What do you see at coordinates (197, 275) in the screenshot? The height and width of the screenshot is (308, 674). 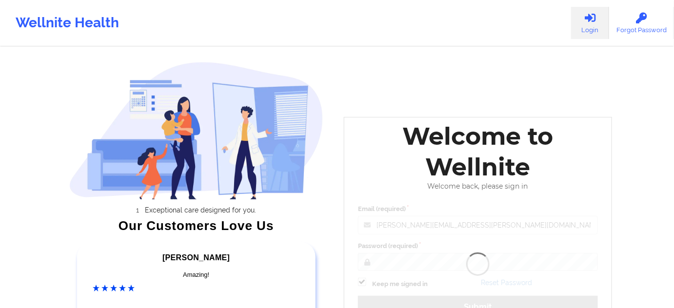 I see `div: Amazing!` at bounding box center [197, 275].